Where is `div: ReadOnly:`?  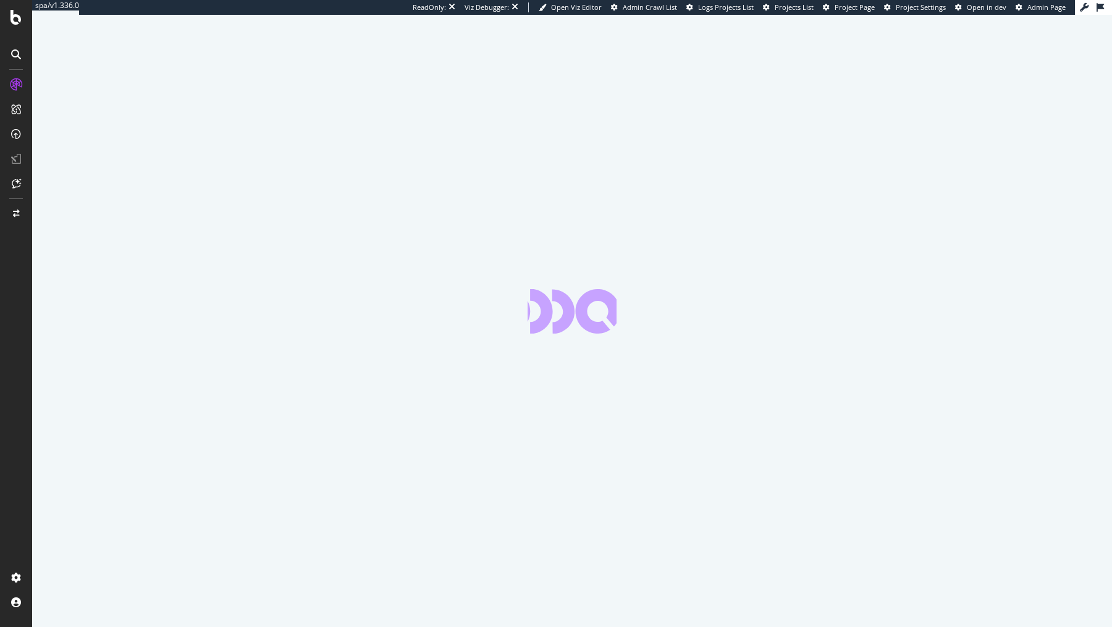
div: ReadOnly: is located at coordinates (429, 7).